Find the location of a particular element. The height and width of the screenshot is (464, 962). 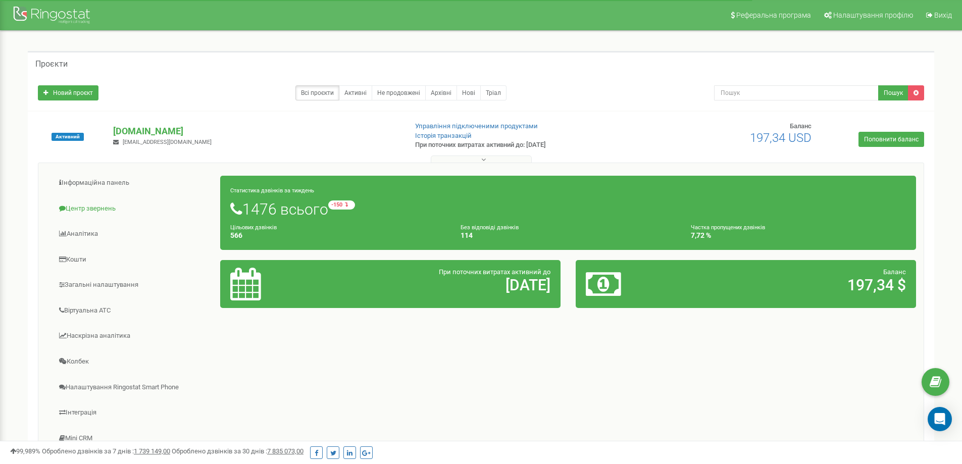

a: Не продовжені is located at coordinates (398, 93).